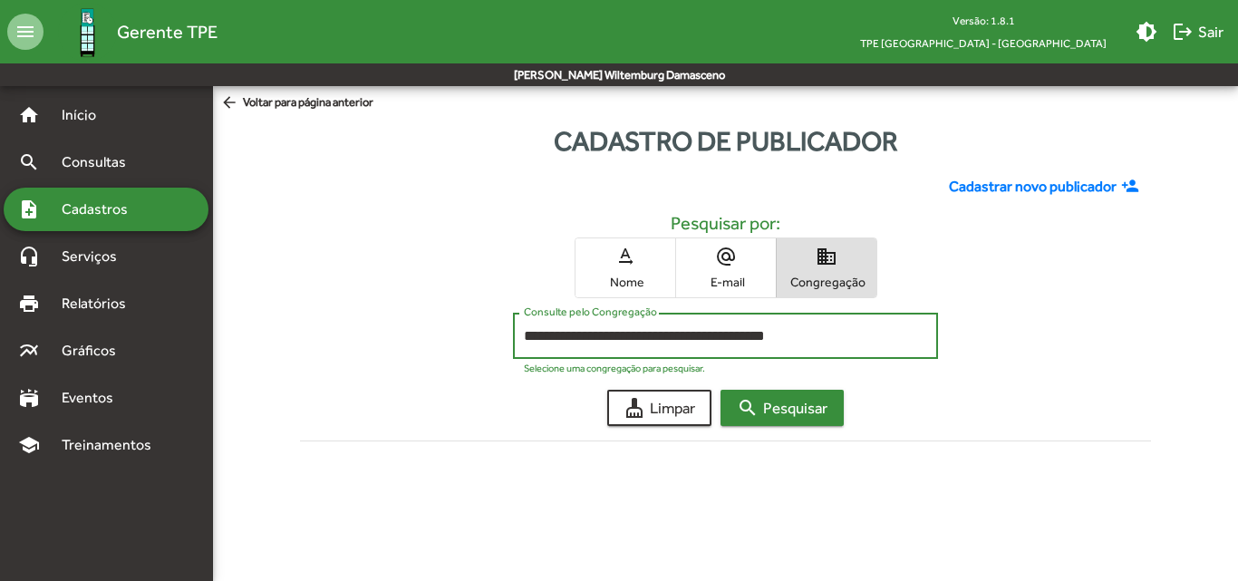 This screenshot has height=581, width=1238. What do you see at coordinates (100, 304) in the screenshot?
I see `span: Relatórios` at bounding box center [100, 304].